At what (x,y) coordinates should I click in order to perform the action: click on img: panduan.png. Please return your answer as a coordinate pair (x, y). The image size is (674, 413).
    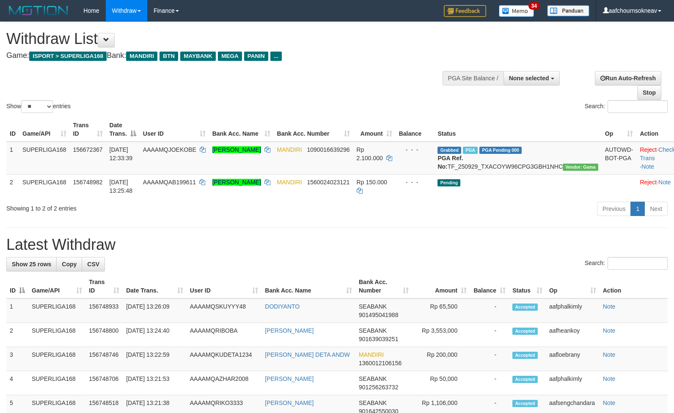
    Looking at the image, I should click on (568, 11).